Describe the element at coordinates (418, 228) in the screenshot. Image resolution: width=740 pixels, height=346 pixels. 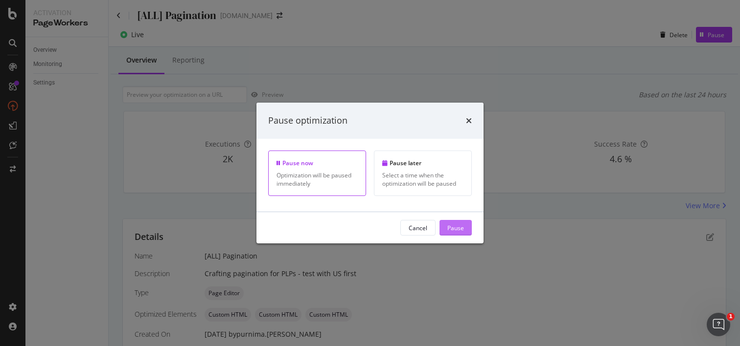
I see `button: Cancel` at that location.